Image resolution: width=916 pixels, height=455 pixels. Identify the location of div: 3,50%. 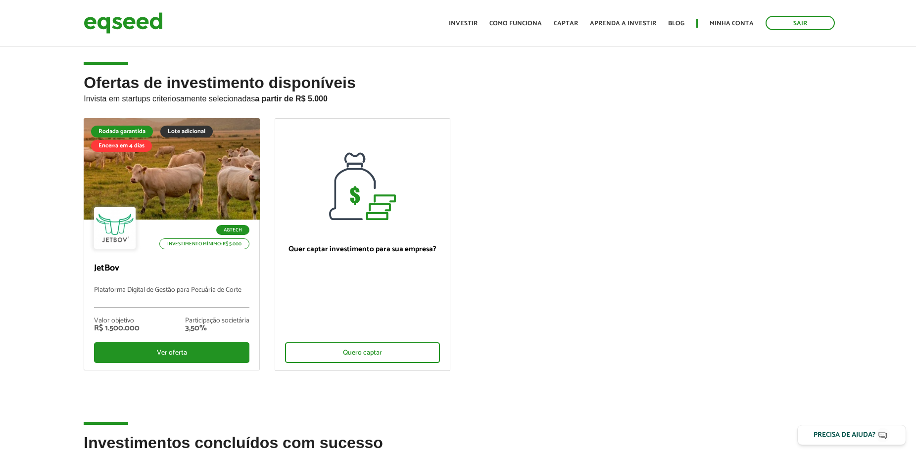
(217, 329).